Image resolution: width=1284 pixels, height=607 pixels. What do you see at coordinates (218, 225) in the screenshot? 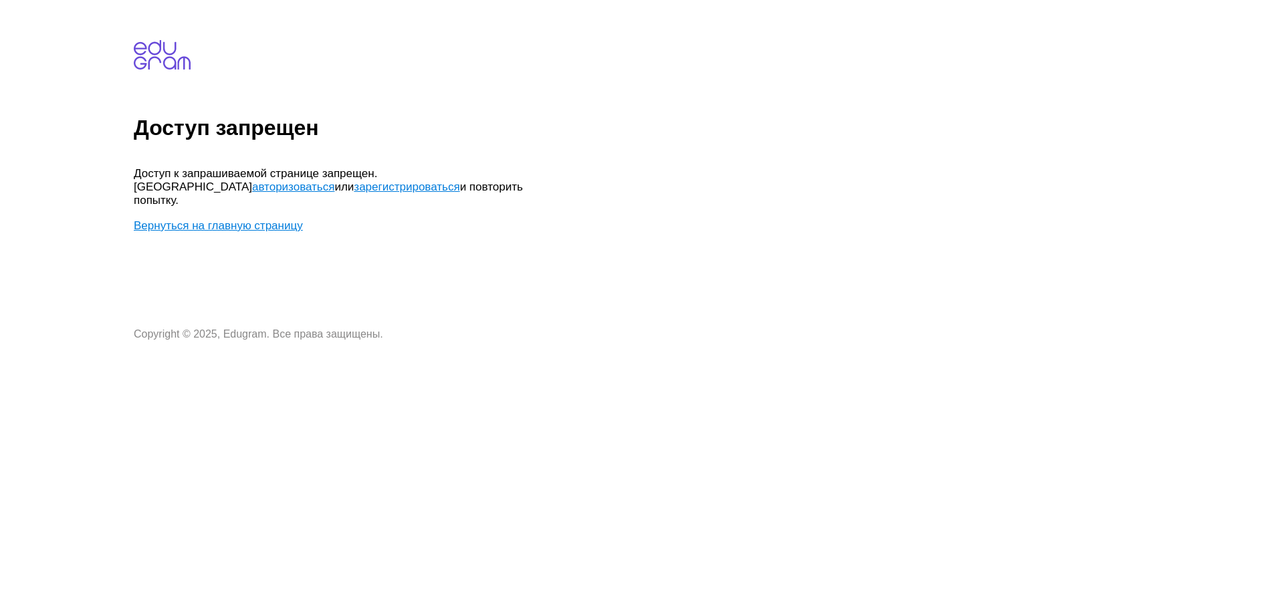
I see `a: Вернуться на главную страницу` at bounding box center [218, 225].